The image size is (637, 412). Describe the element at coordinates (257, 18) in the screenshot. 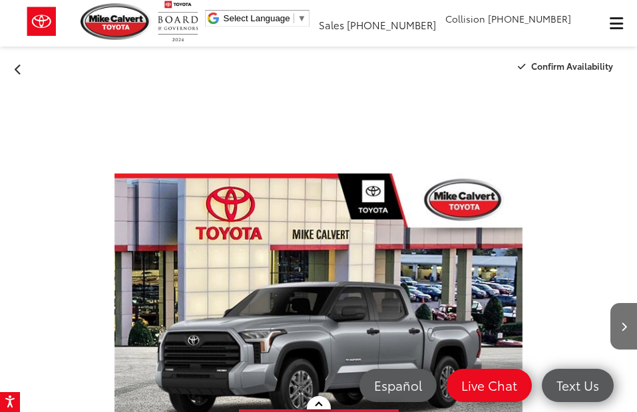

I see `span: Select Language` at that location.